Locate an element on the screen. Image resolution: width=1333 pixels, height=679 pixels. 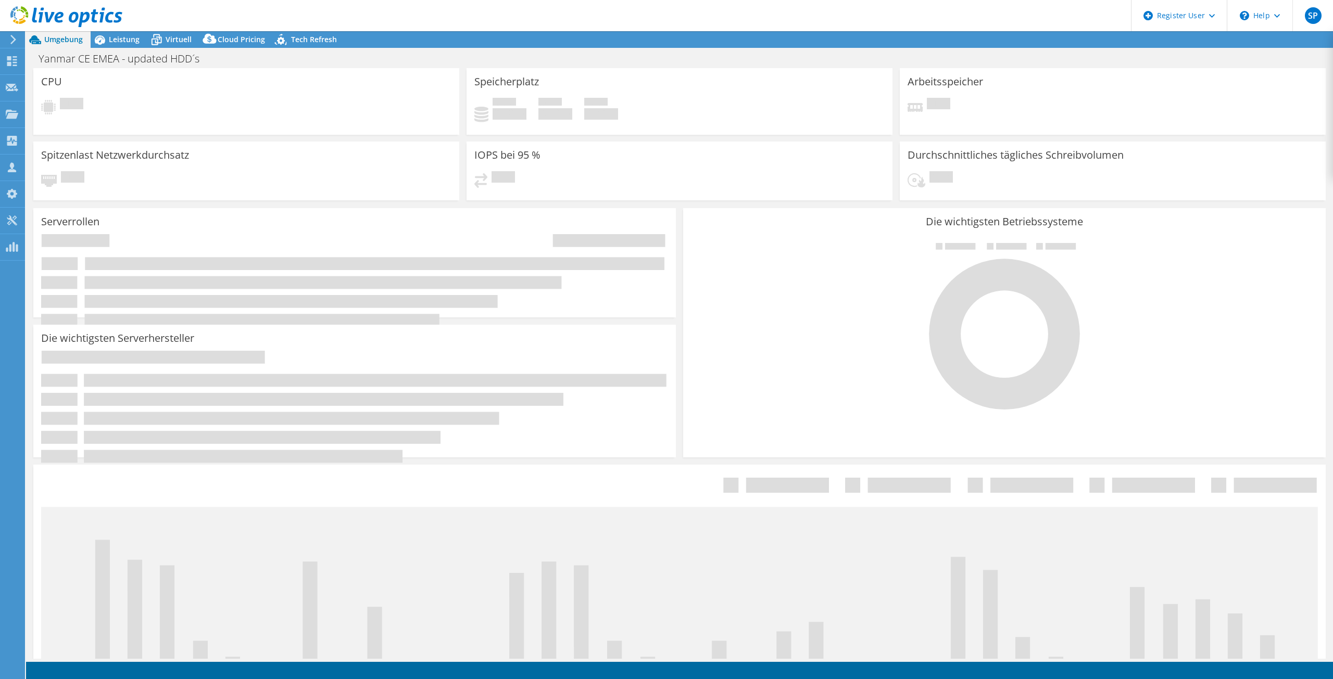
h3: Spitzenlast Netzwerkdurchsatz is located at coordinates (115, 155).